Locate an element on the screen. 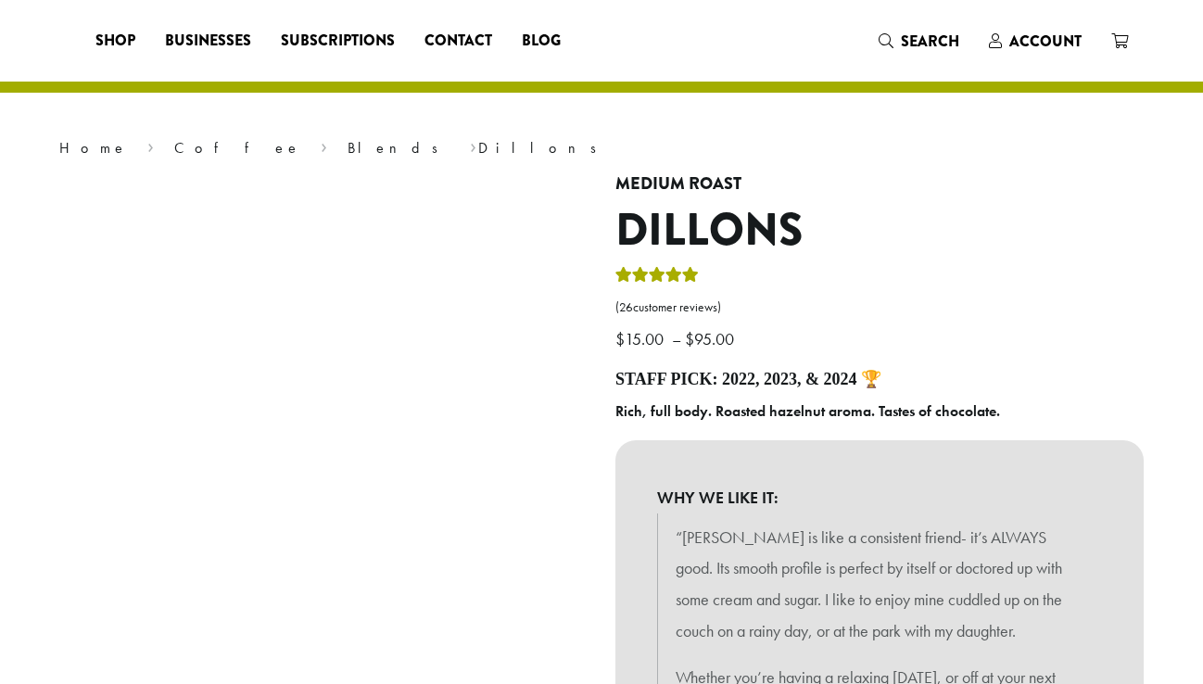 This screenshot has width=1203, height=684. a: Search is located at coordinates (918, 41).